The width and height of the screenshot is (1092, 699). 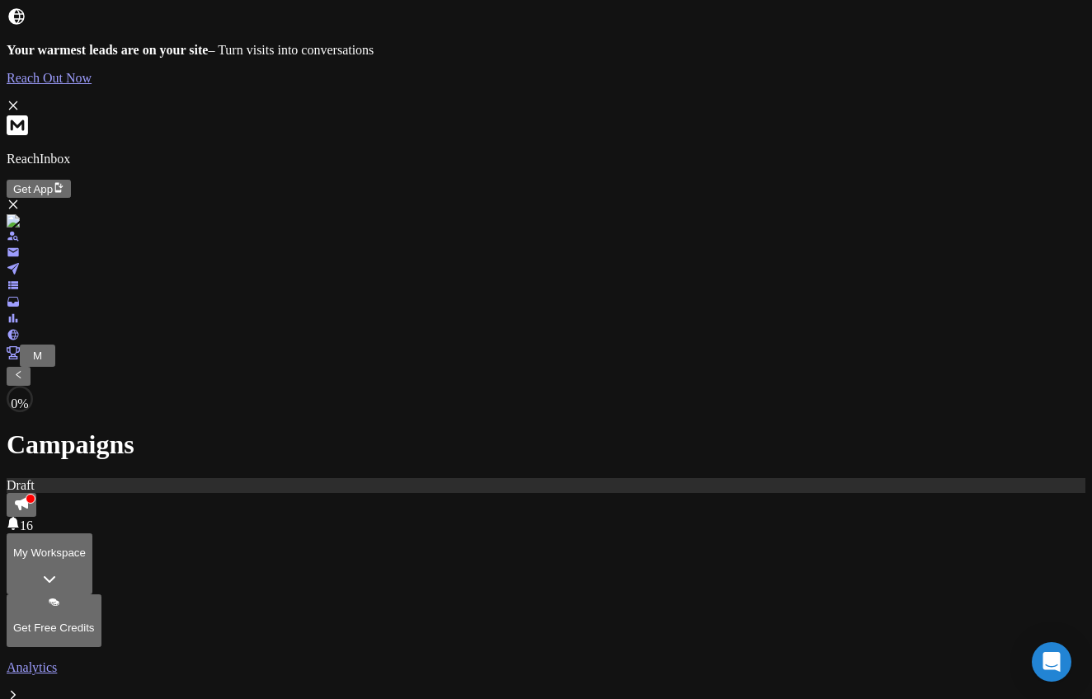 I want to click on p: – Turn visits into conversations, so click(x=546, y=50).